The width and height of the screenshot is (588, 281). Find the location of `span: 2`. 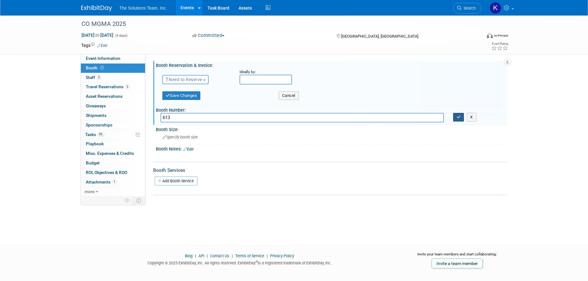

span: 2 is located at coordinates (99, 77).